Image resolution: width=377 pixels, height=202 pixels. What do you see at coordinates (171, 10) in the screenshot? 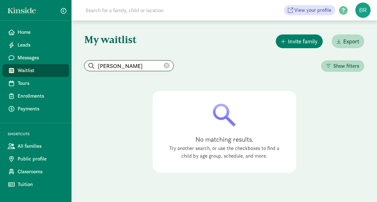
I see `input: Search for a family, child or location` at bounding box center [171, 10].